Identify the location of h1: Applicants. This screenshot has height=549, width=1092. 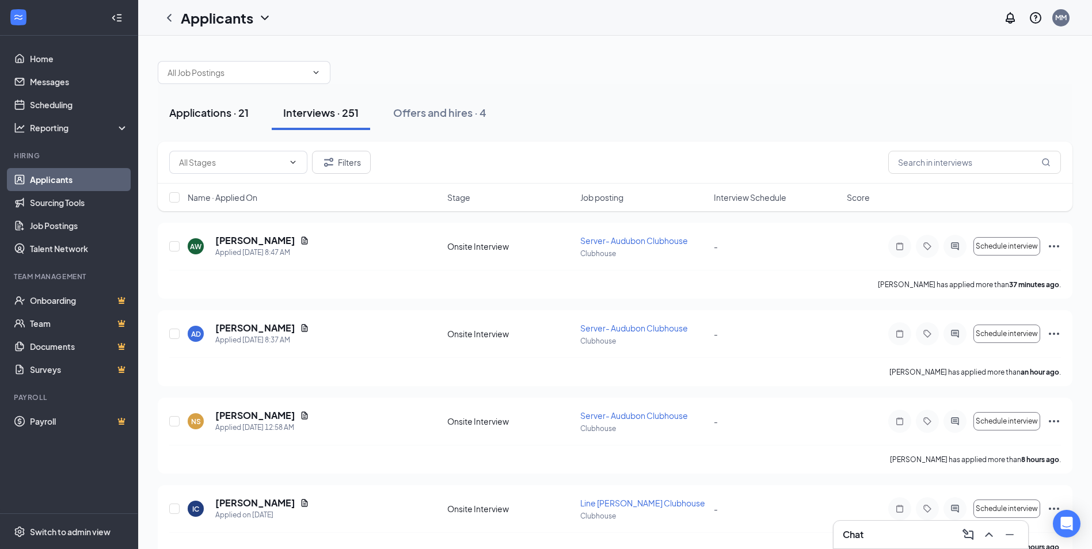
(217, 18).